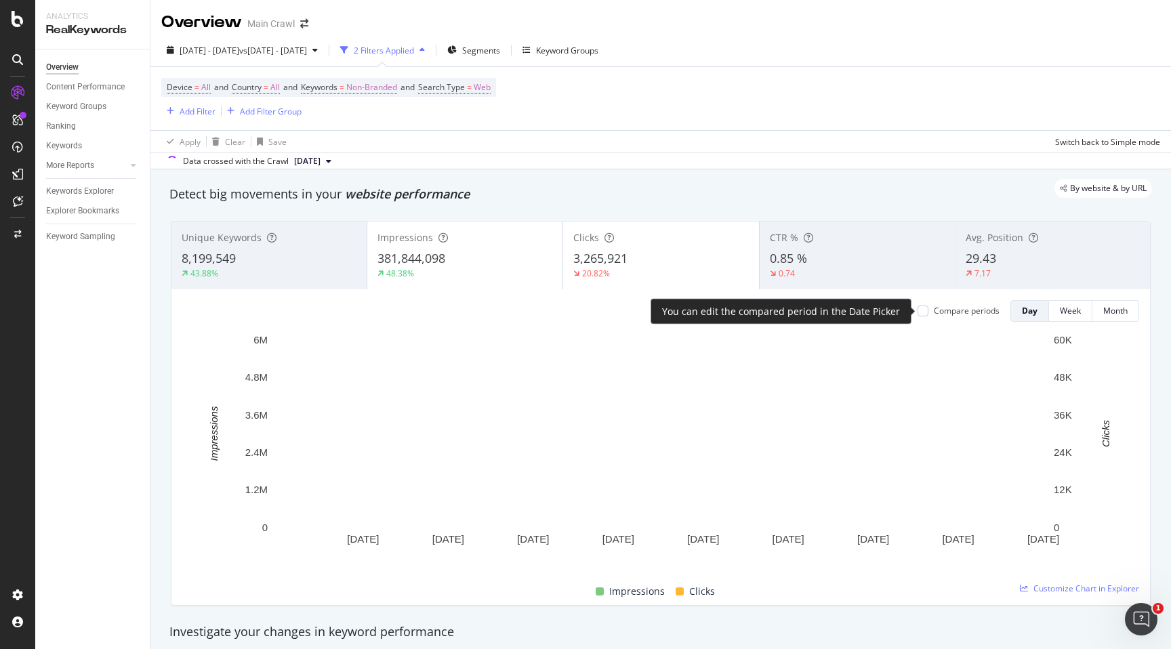 This screenshot has height=649, width=1171. What do you see at coordinates (256, 452) in the screenshot?
I see `text: 2.4M` at bounding box center [256, 452].